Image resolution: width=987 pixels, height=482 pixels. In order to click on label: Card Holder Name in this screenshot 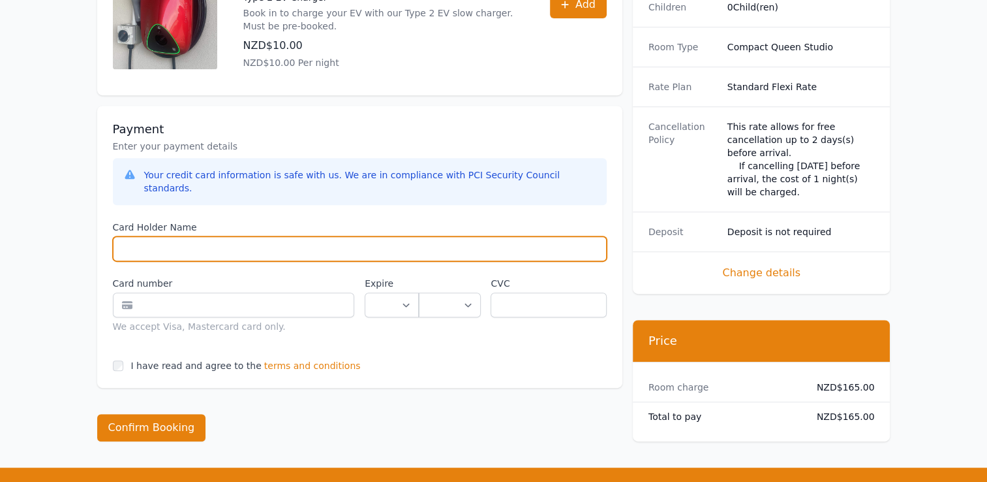, I will do `click(360, 227)`.